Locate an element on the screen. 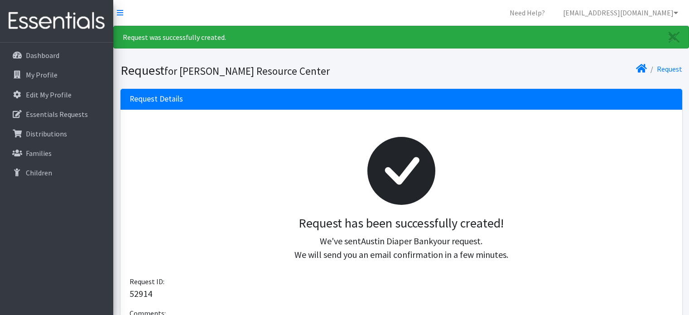  a: My Profile is located at coordinates (57, 75).